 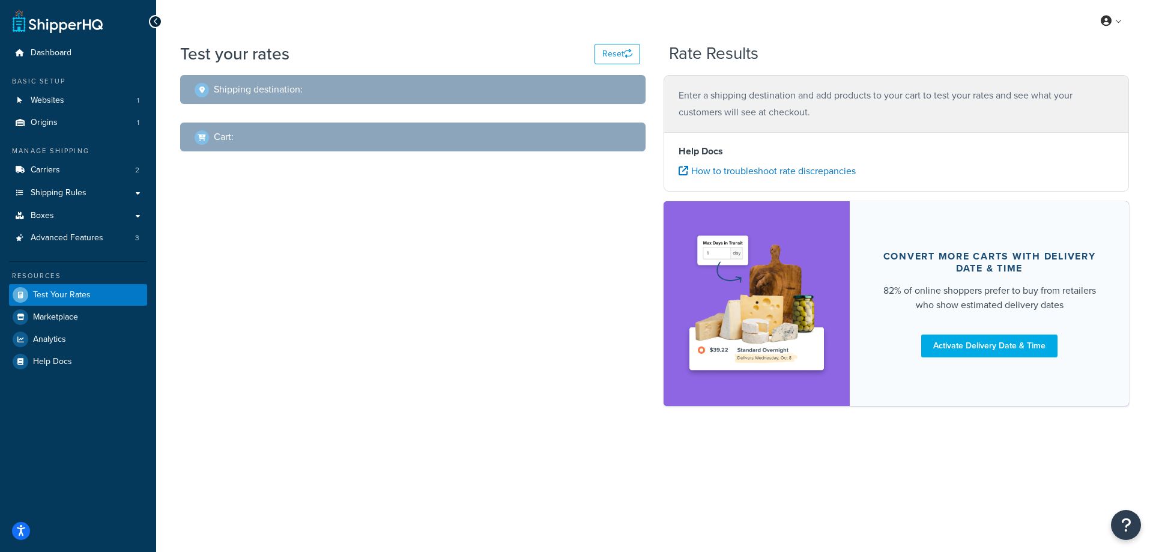 What do you see at coordinates (51, 53) in the screenshot?
I see `span: Dashboard` at bounding box center [51, 53].